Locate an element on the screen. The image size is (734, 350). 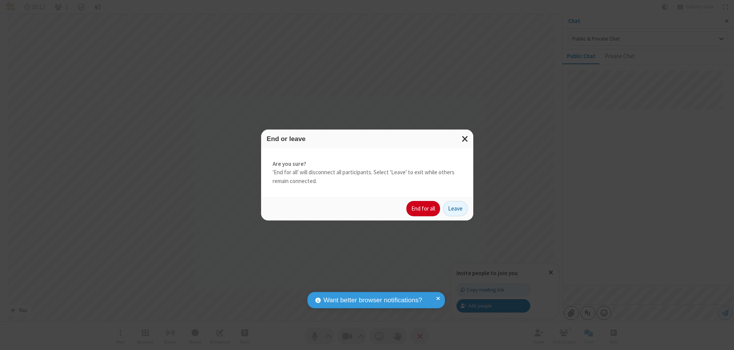
button: Leave is located at coordinates (455, 209).